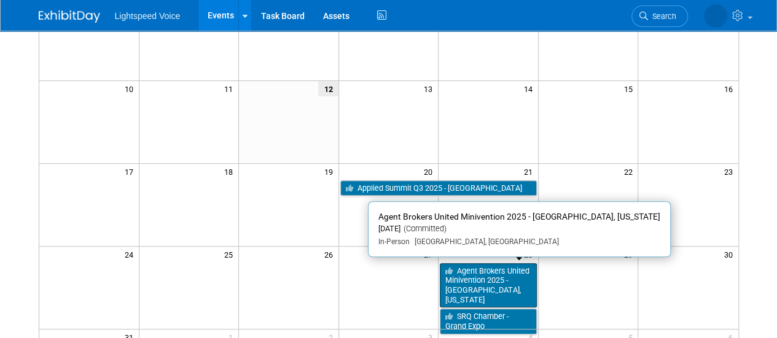  I want to click on span: 30, so click(730, 254).